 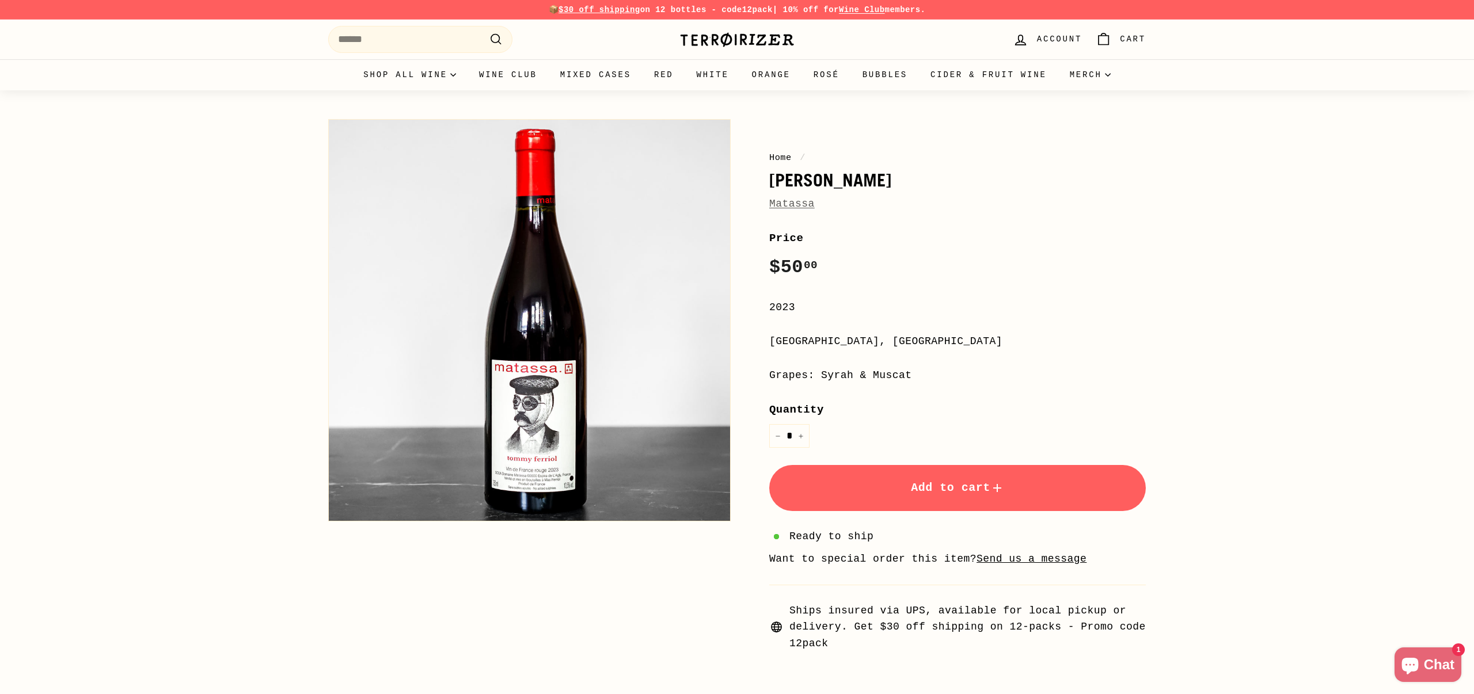 I want to click on a: Home, so click(x=780, y=158).